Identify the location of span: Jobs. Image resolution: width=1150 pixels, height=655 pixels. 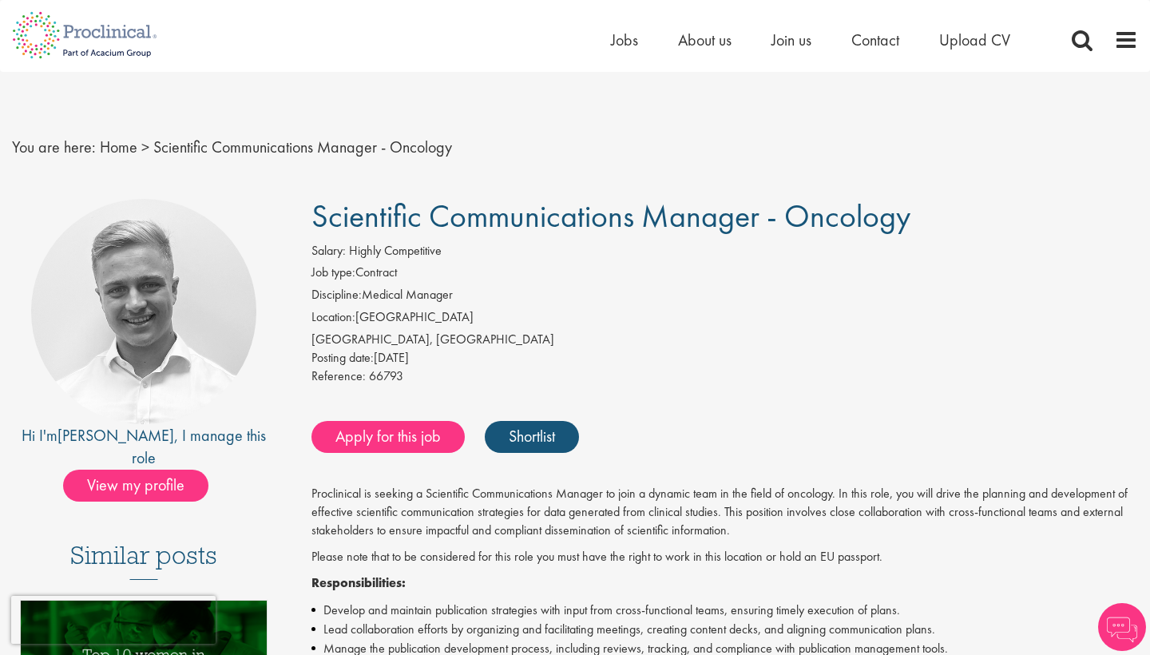
(624, 40).